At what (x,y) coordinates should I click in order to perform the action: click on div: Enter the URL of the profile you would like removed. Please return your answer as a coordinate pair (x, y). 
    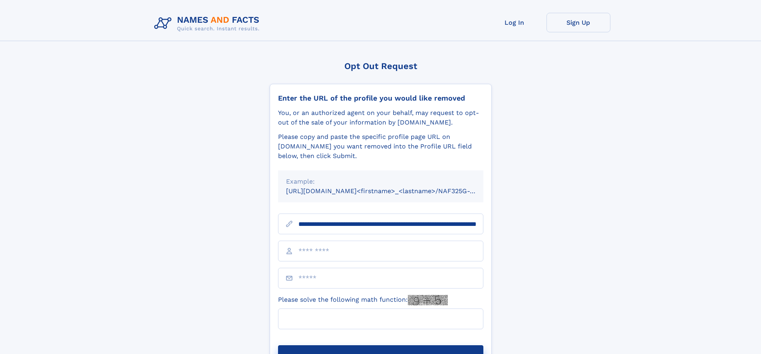
    Looking at the image, I should click on (380, 98).